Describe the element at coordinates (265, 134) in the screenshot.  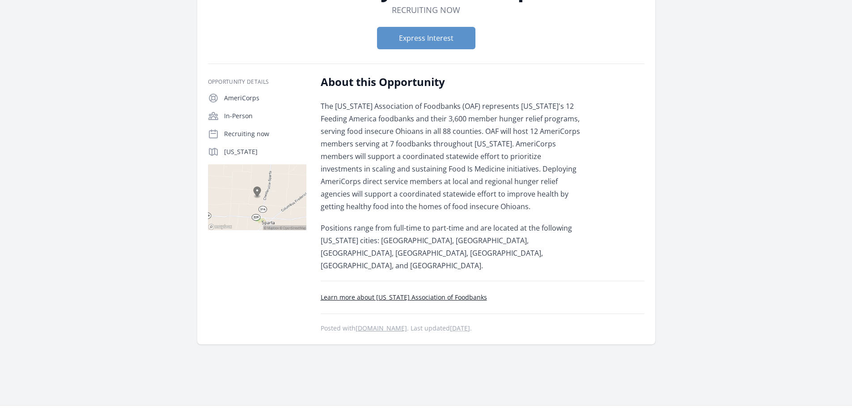
I see `p: Recruiting now` at that location.